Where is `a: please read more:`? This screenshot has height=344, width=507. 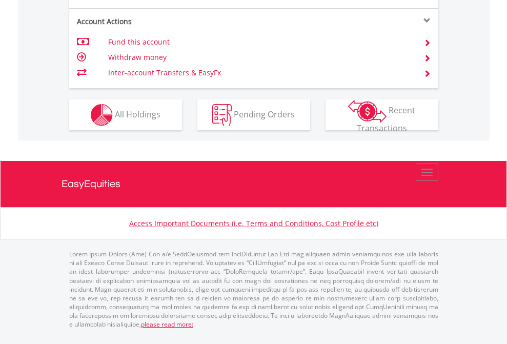
a: please read more: is located at coordinates (167, 324).